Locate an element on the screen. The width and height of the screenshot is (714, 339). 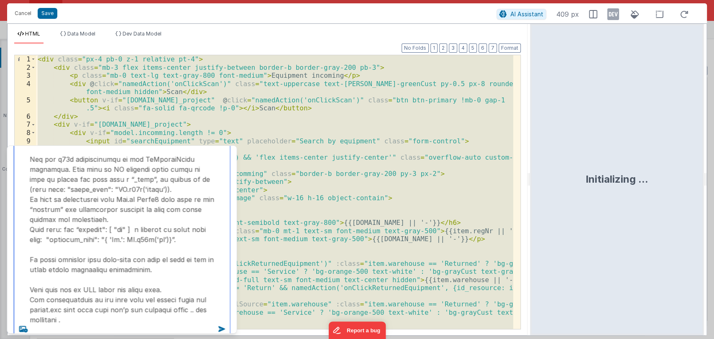
div: 4 is located at coordinates (25, 88).